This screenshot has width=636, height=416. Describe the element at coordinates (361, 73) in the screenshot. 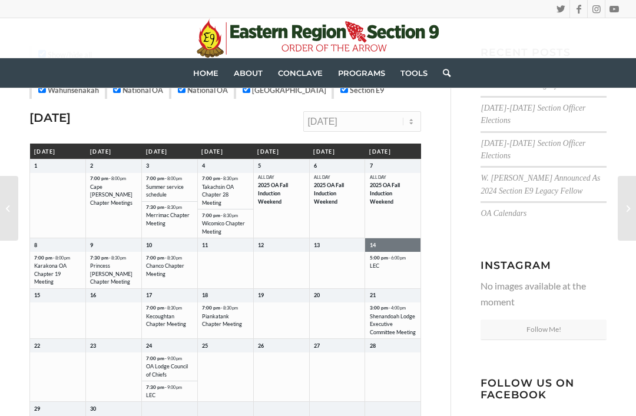

I see `span: Programs` at that location.